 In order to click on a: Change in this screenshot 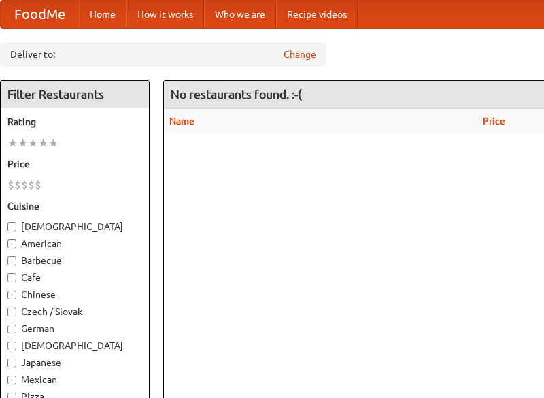, I will do `click(300, 54)`.